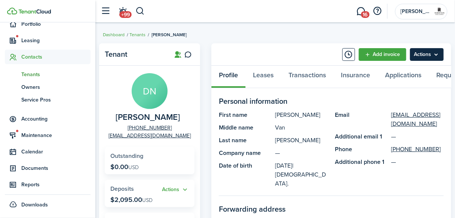 The width and height of the screenshot is (455, 218). Describe the element at coordinates (48, 100) in the screenshot. I see `a: Service Pros` at that location.